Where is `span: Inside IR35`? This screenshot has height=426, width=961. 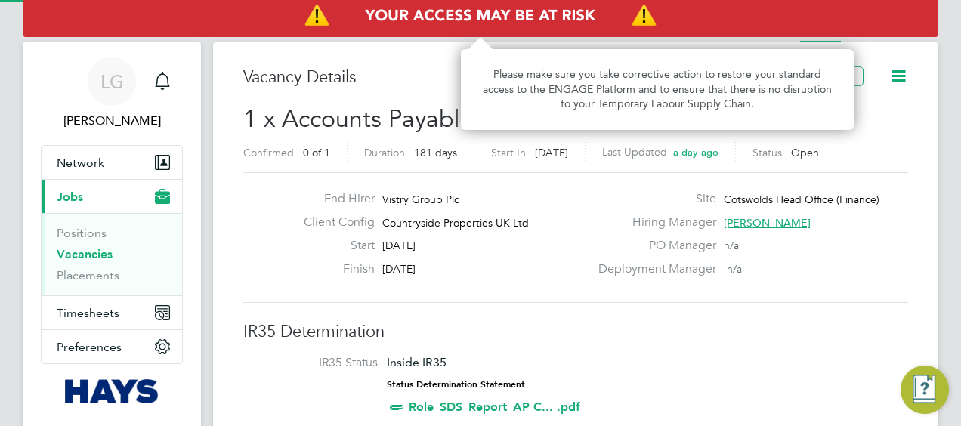 span: Inside IR35 is located at coordinates (416, 362).